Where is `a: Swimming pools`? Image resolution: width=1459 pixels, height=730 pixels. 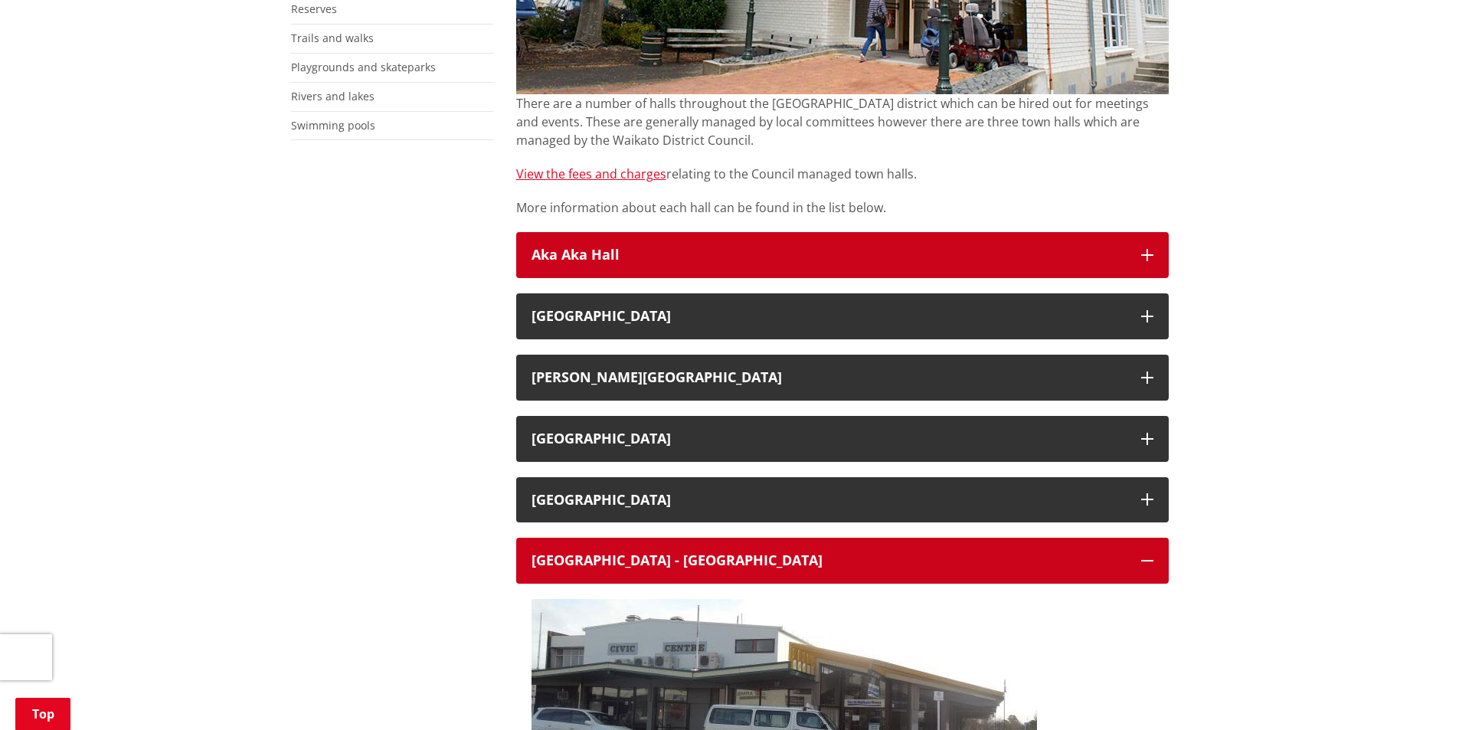
a: Swimming pools is located at coordinates (333, 125).